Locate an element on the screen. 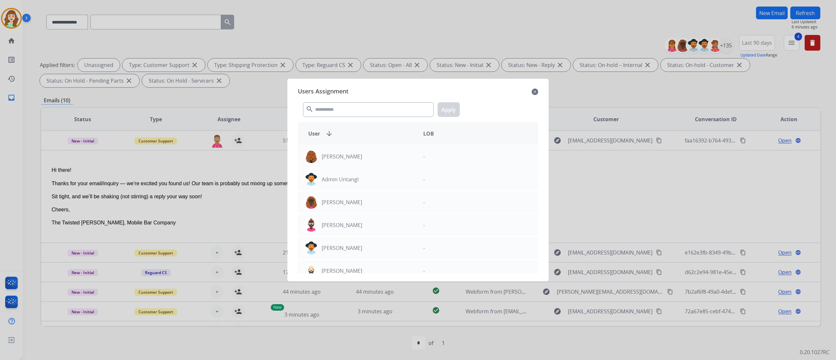 This screenshot has height=360, width=836. mat-icon: arrow_downward is located at coordinates (329, 134).